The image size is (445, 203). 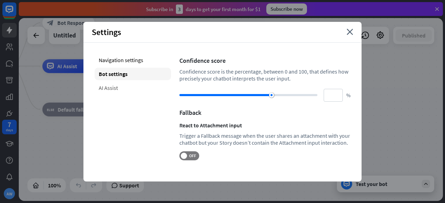 What do you see at coordinates (9, 127) in the screenshot?
I see `a: 7 days` at bounding box center [9, 127].